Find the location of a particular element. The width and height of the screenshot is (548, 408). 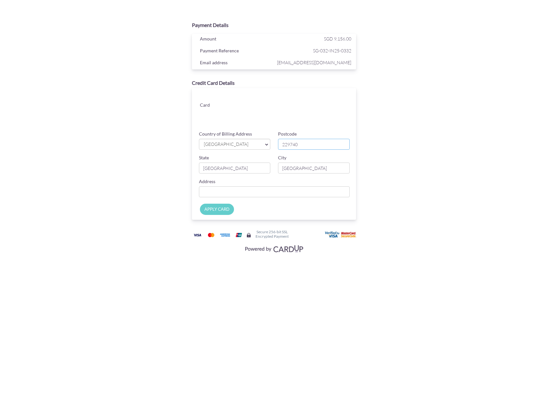

div: Credit Card Details is located at coordinates (274, 83).